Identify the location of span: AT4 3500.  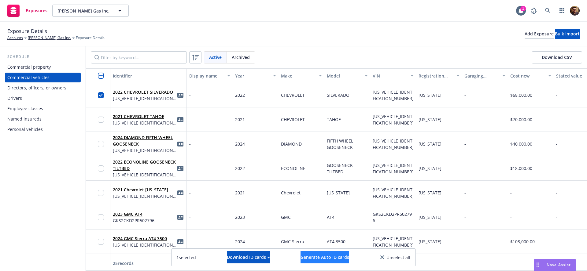
(336, 242).